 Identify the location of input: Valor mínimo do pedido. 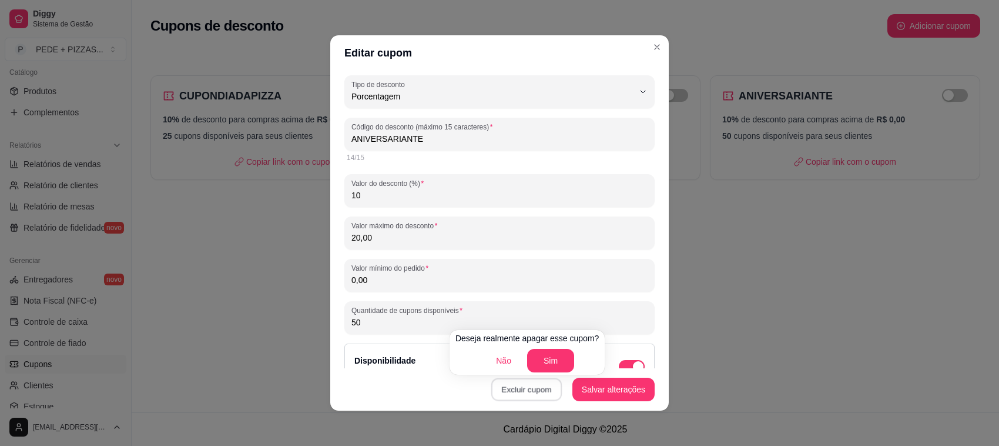
(500, 280).